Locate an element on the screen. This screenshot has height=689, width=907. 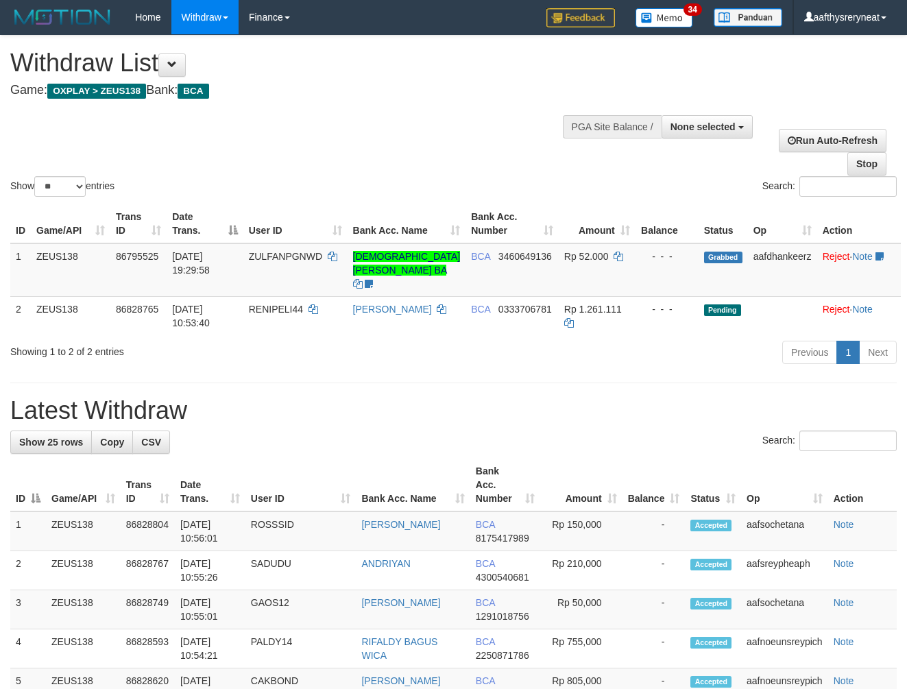
span: None selected is located at coordinates (703, 127).